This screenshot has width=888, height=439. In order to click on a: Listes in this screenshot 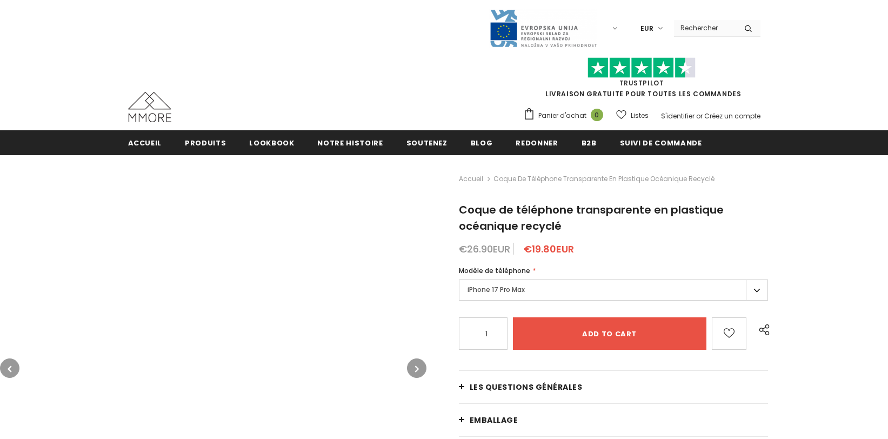, I will do `click(632, 115)`.